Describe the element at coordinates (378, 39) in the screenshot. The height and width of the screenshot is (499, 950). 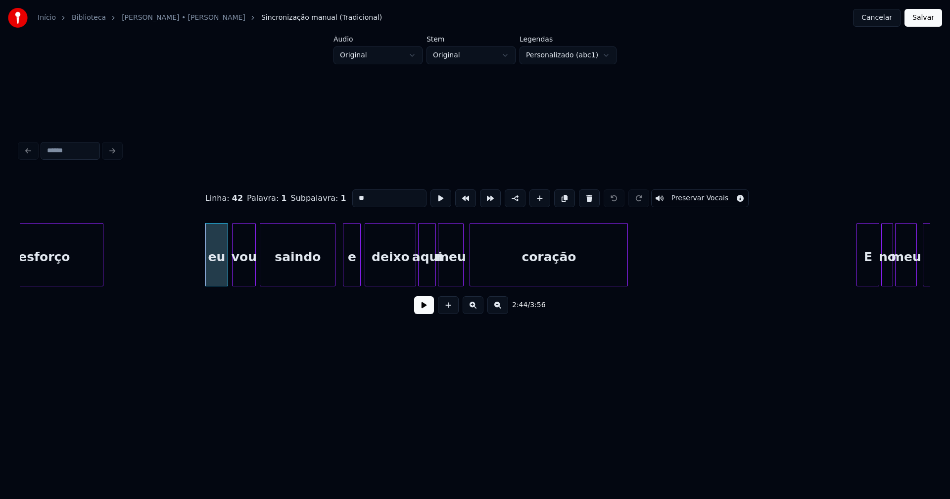
I see `label: Áudio` at that location.